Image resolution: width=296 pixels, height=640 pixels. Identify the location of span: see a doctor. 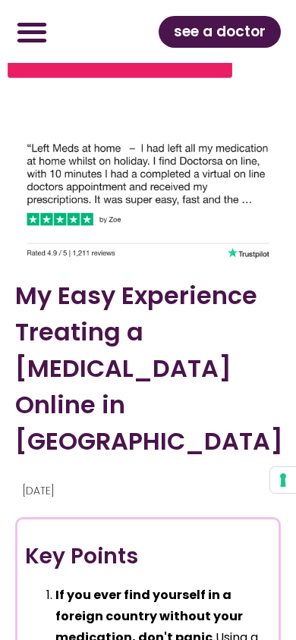
(219, 32).